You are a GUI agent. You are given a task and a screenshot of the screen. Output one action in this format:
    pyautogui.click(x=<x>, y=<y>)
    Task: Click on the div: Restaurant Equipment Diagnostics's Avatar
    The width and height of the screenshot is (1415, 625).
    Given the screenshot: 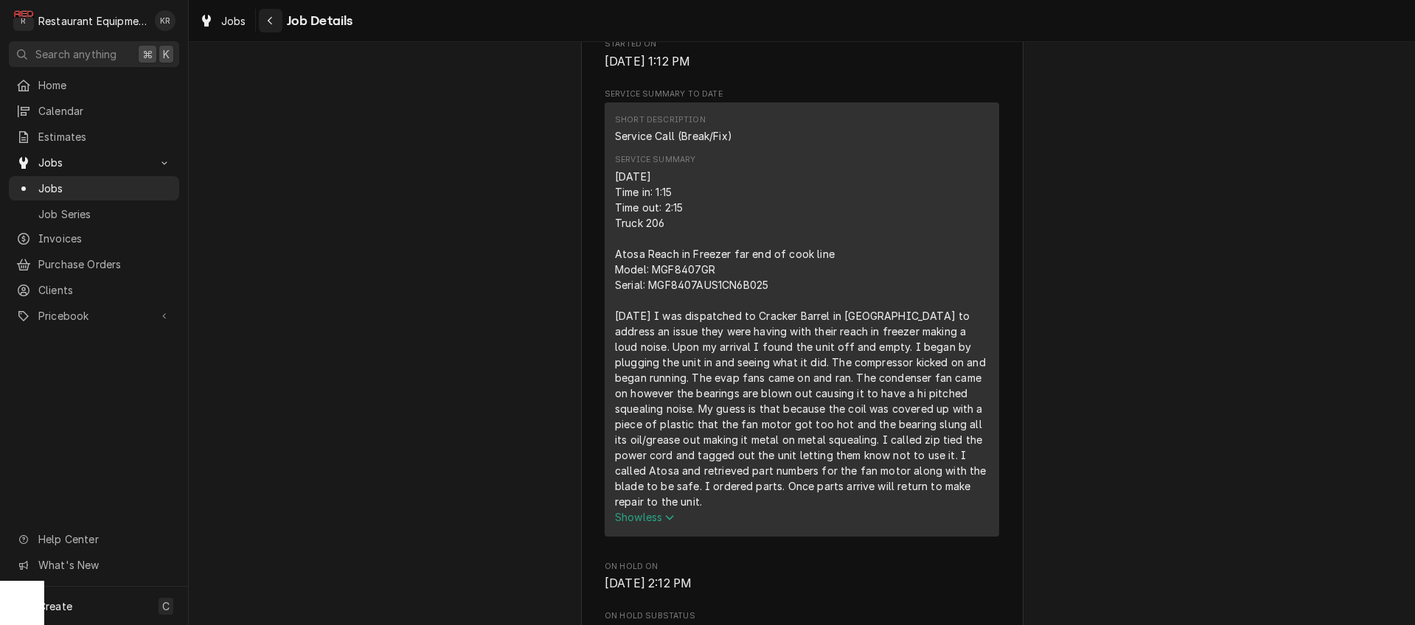 What is the action you would take?
    pyautogui.click(x=24, y=21)
    